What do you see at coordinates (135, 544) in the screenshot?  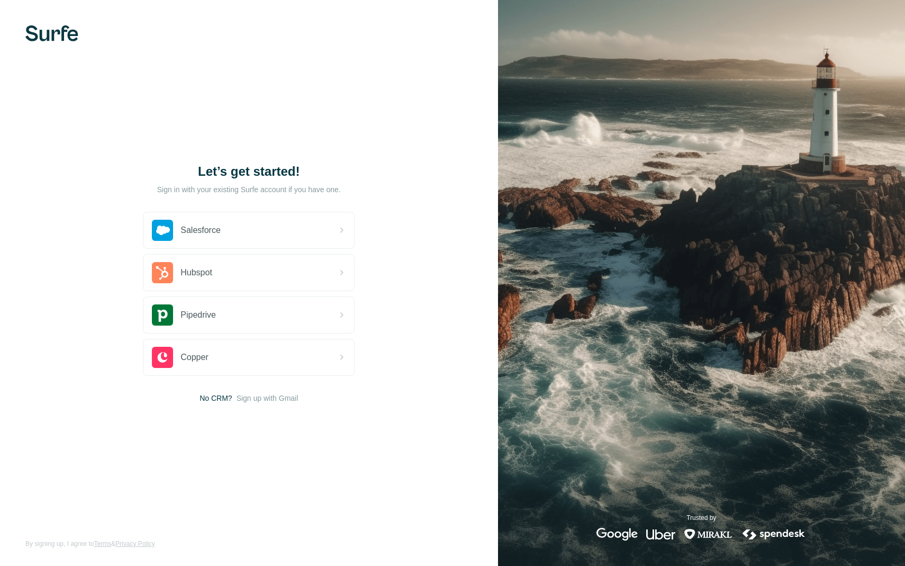 I see `a: Privacy Policy` at bounding box center [135, 544].